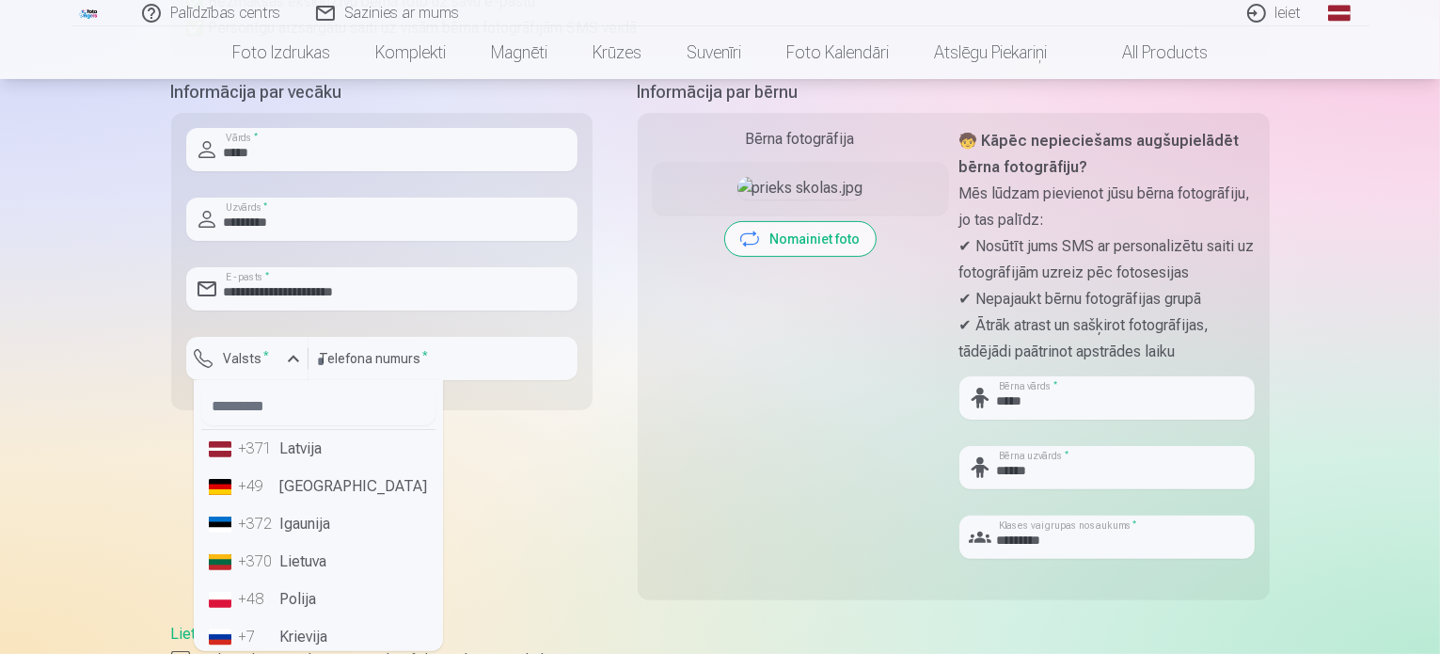  Describe the element at coordinates (318, 561) in the screenshot. I see `li: Lietuva` at that location.